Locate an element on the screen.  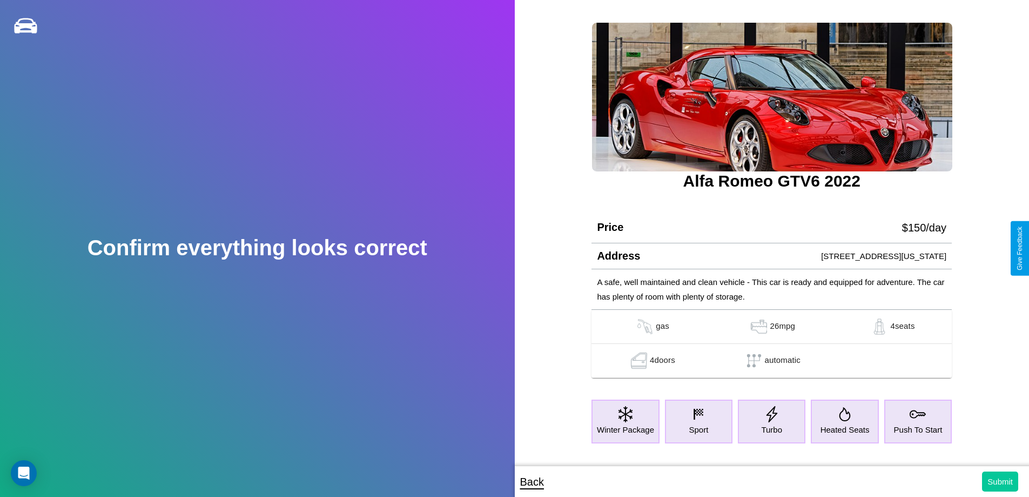
p: Heated Seats is located at coordinates (845, 429).